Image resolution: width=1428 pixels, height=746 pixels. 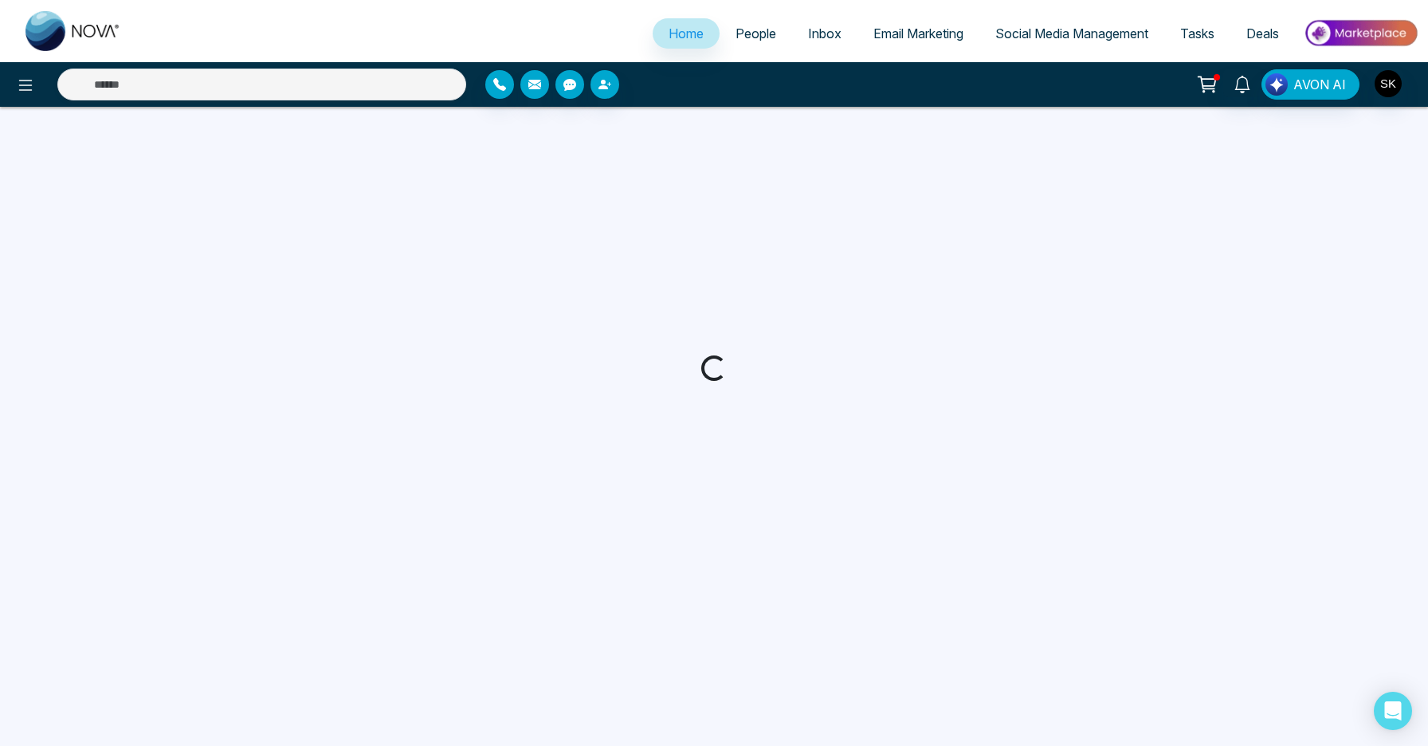 I want to click on button: AVON AI, so click(x=1310, y=84).